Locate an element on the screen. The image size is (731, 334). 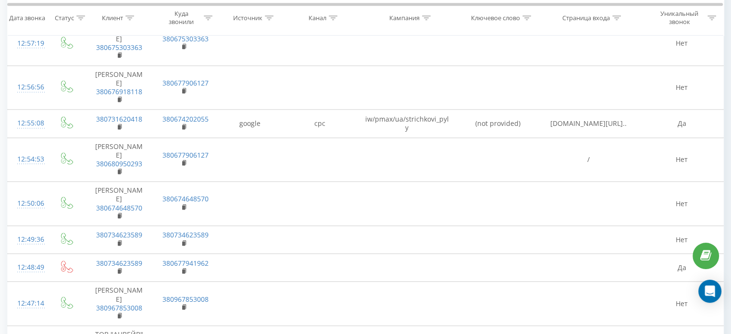
div: Дата звонка is located at coordinates (27, 18).